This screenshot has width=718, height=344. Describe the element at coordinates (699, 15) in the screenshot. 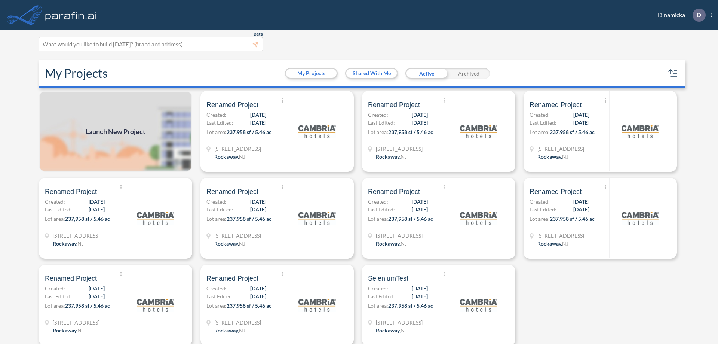

I see `p: D` at that location.